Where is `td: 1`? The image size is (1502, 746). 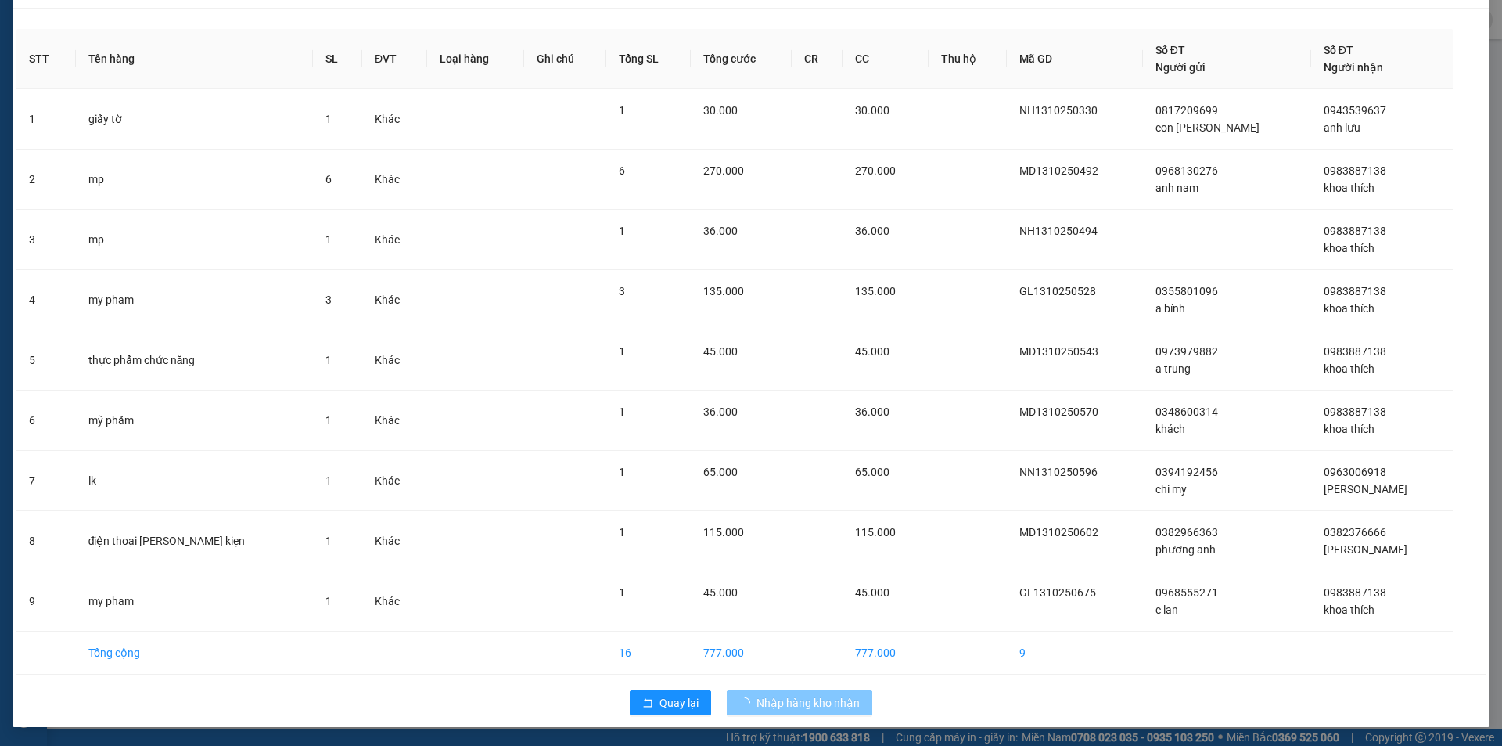
td: 1 is located at coordinates (46, 119).